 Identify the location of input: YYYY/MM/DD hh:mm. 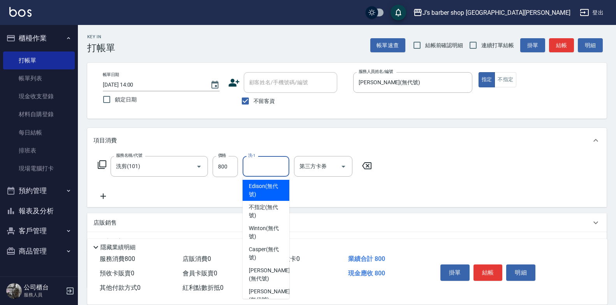
(153, 85).